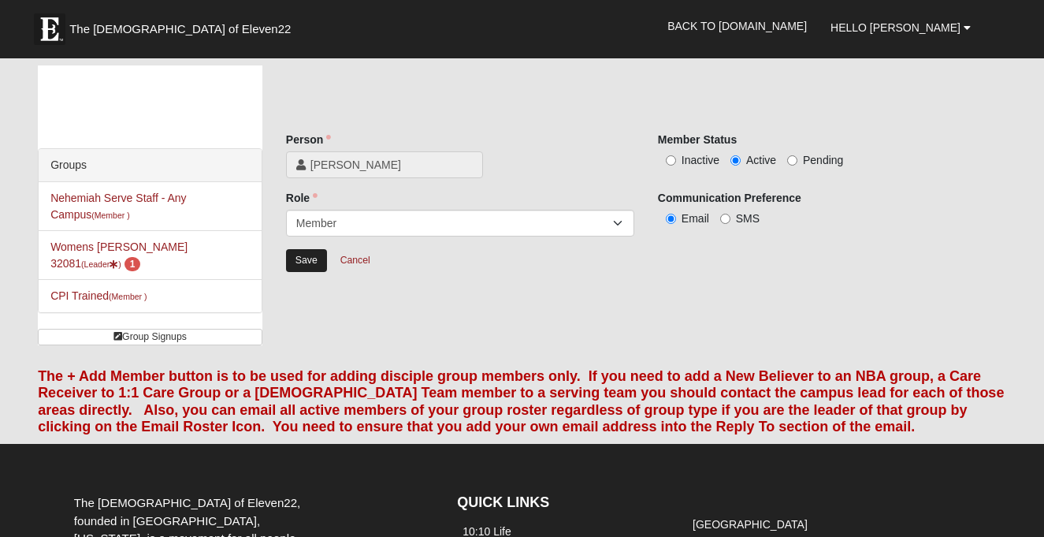 This screenshot has width=1044, height=537. What do you see at coordinates (307, 260) in the screenshot?
I see `input: Alt+s` at bounding box center [307, 260].